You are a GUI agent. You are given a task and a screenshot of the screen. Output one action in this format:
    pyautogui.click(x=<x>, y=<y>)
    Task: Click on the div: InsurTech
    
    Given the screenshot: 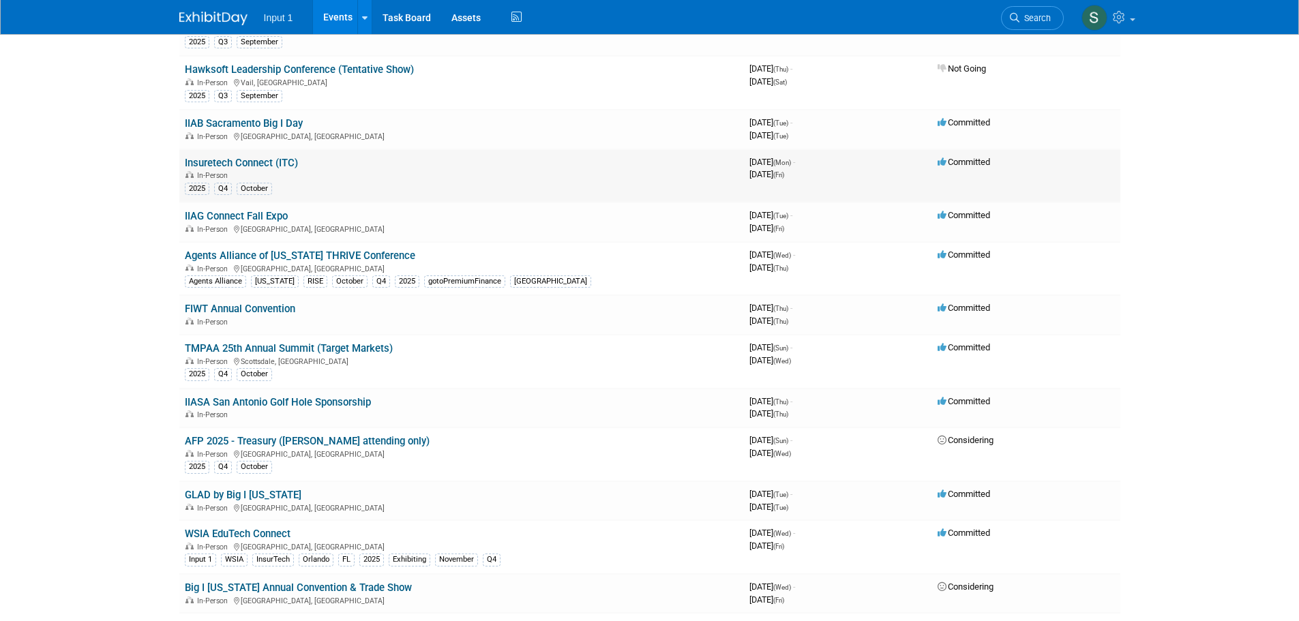 What is the action you would take?
    pyautogui.click(x=273, y=560)
    